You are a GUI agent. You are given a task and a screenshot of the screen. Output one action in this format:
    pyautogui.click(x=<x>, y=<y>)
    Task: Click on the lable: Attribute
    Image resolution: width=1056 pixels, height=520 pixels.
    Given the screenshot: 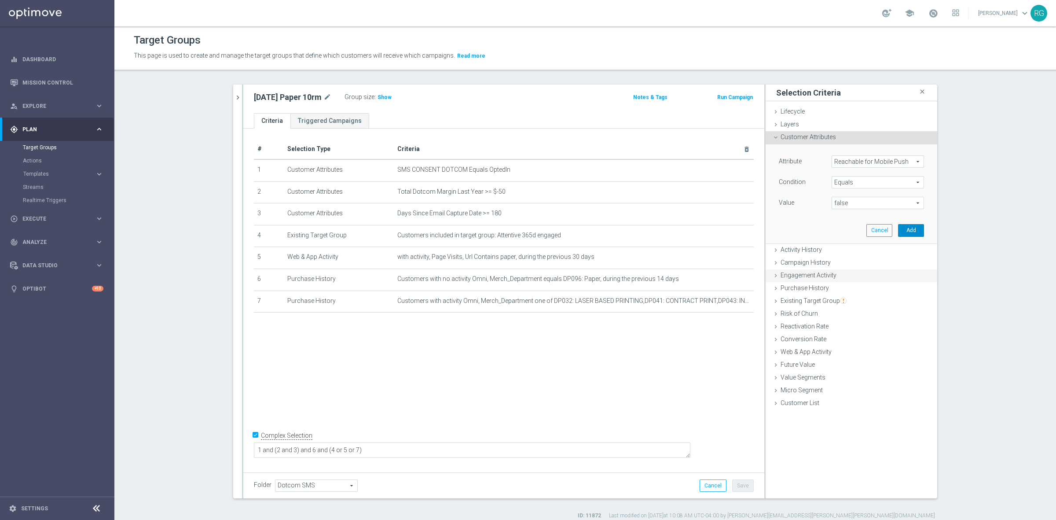 What is the action you would take?
    pyautogui.click(x=790, y=161)
    